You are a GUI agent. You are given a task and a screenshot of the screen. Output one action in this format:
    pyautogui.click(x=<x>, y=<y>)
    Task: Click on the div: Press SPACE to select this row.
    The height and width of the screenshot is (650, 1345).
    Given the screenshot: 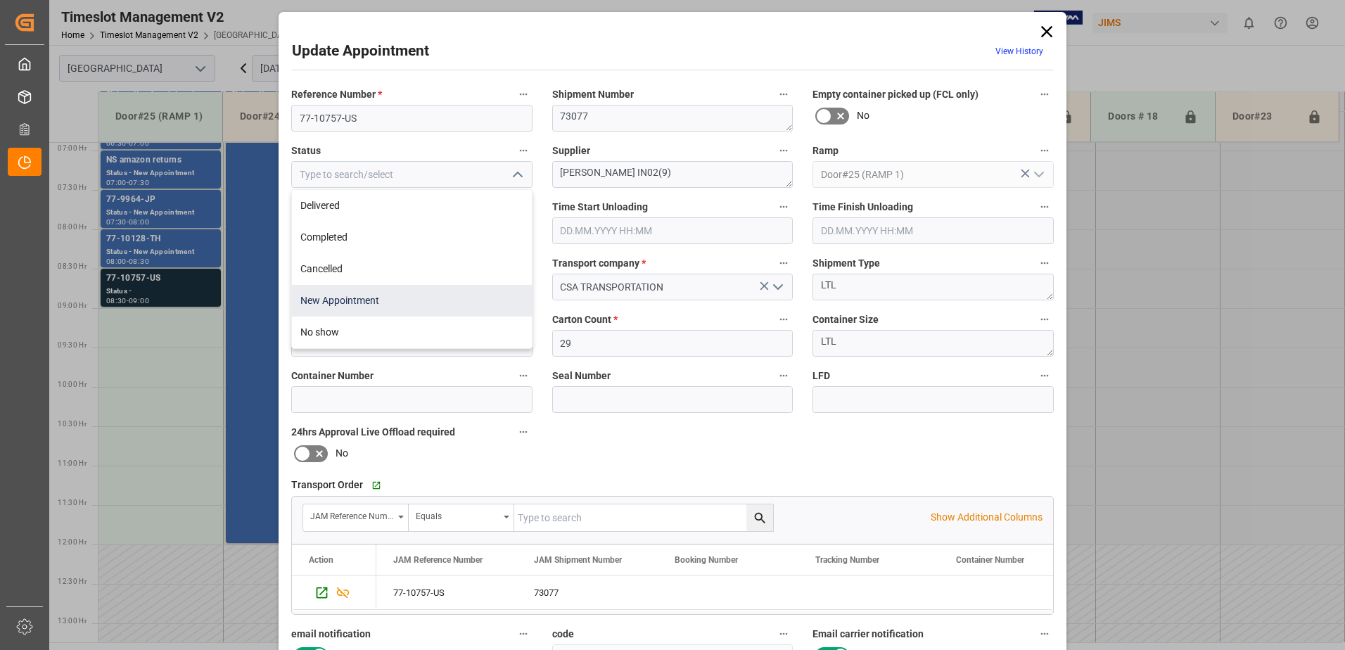 What is the action you would take?
    pyautogui.click(x=334, y=593)
    